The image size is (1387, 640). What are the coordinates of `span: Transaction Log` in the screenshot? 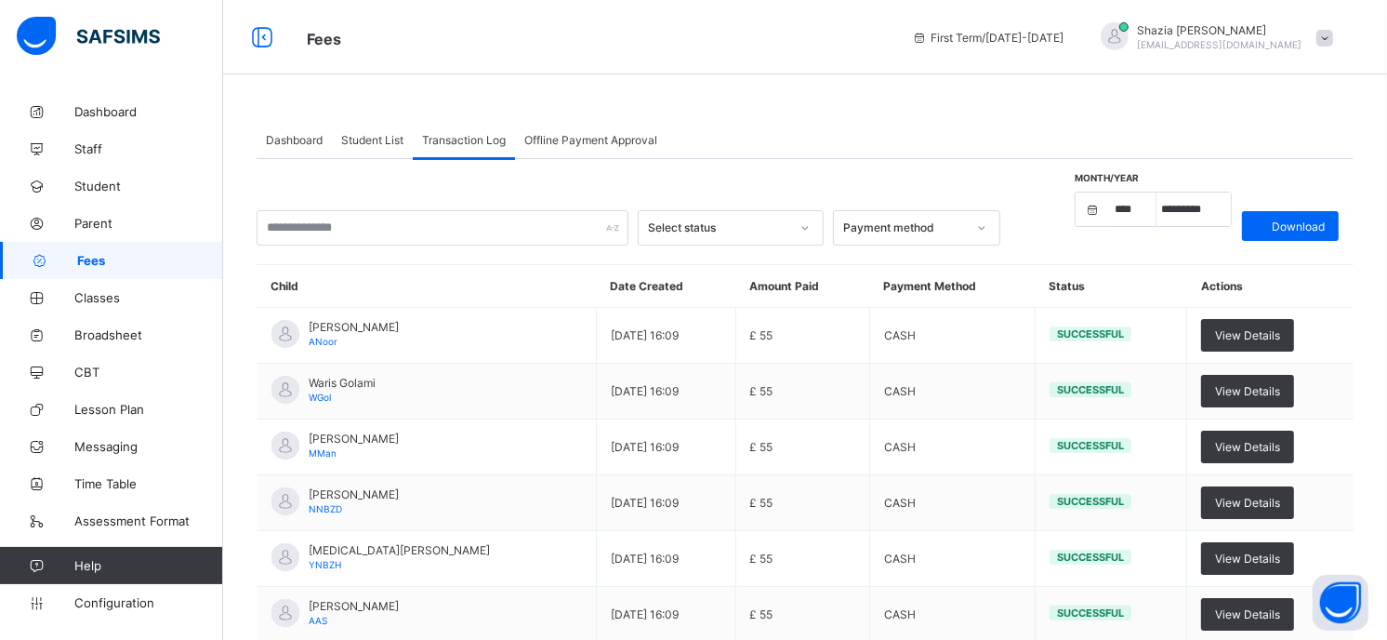 It's located at (464, 139).